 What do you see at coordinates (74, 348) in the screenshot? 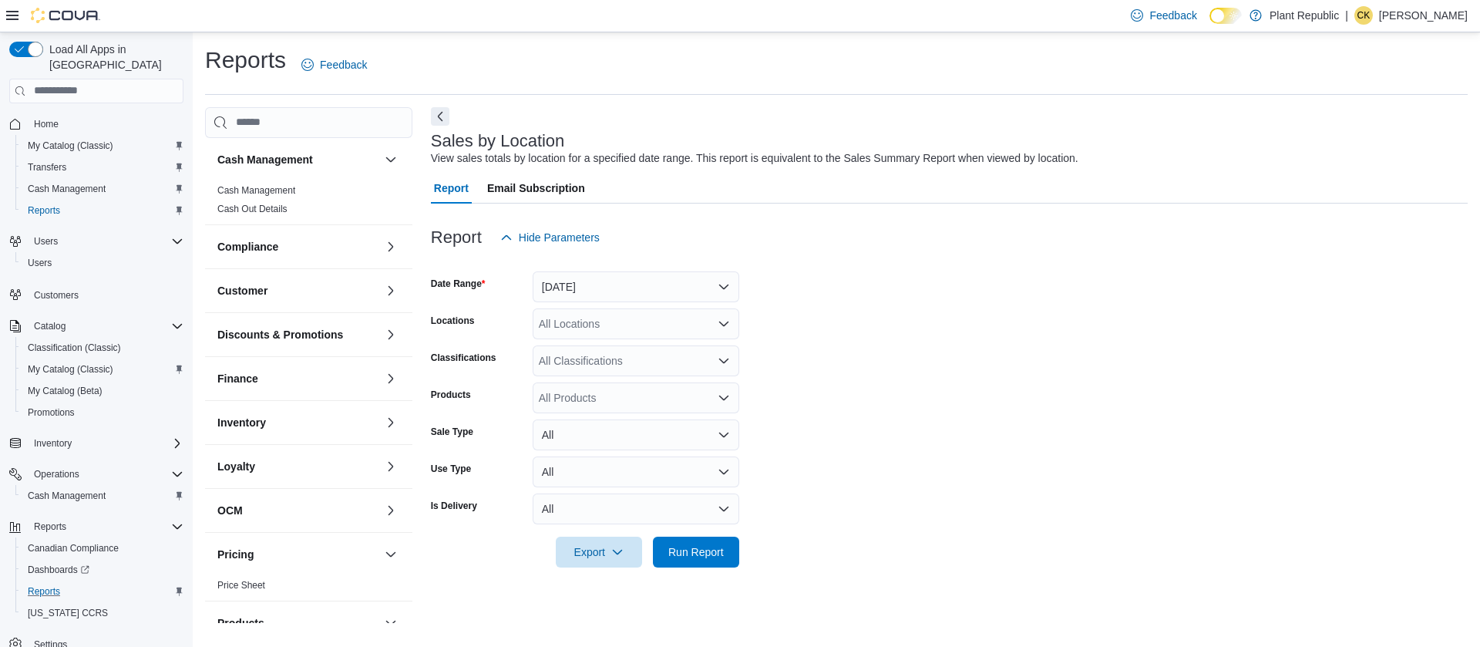
I see `a: Classification (Classic)` at bounding box center [74, 348].